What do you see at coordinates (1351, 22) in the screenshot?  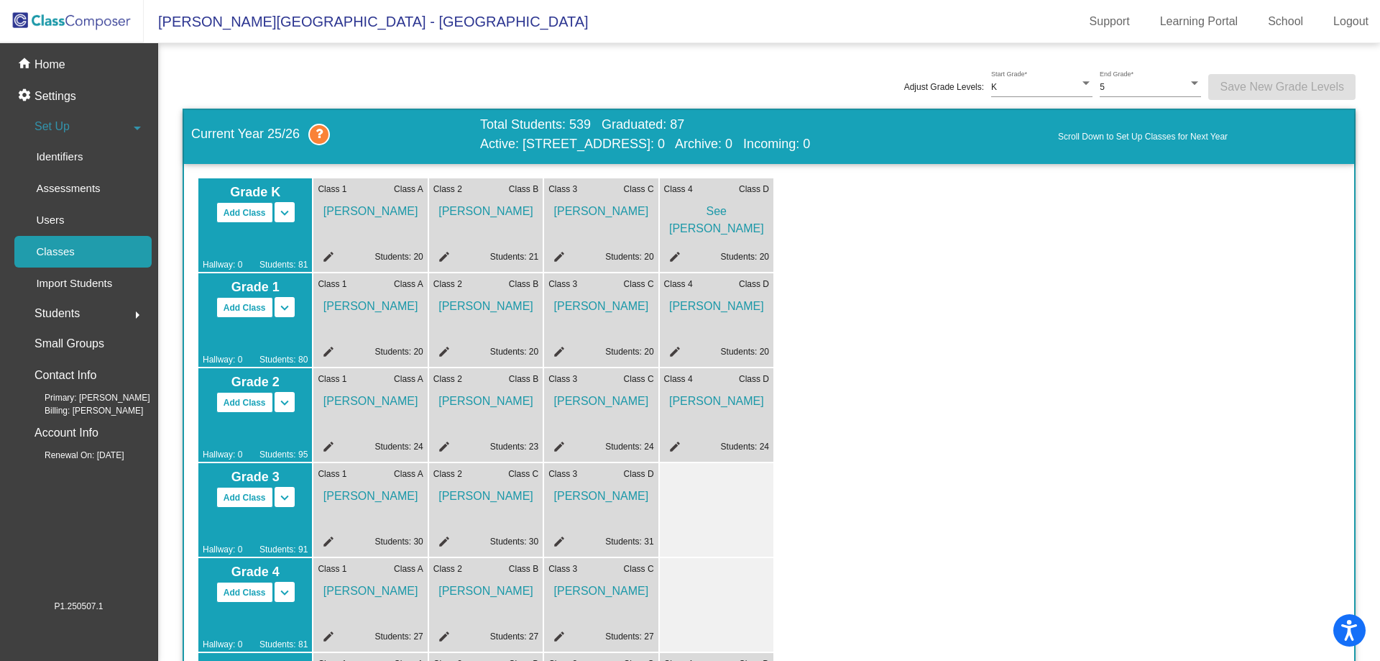 I see `a: Logout` at bounding box center [1351, 22].